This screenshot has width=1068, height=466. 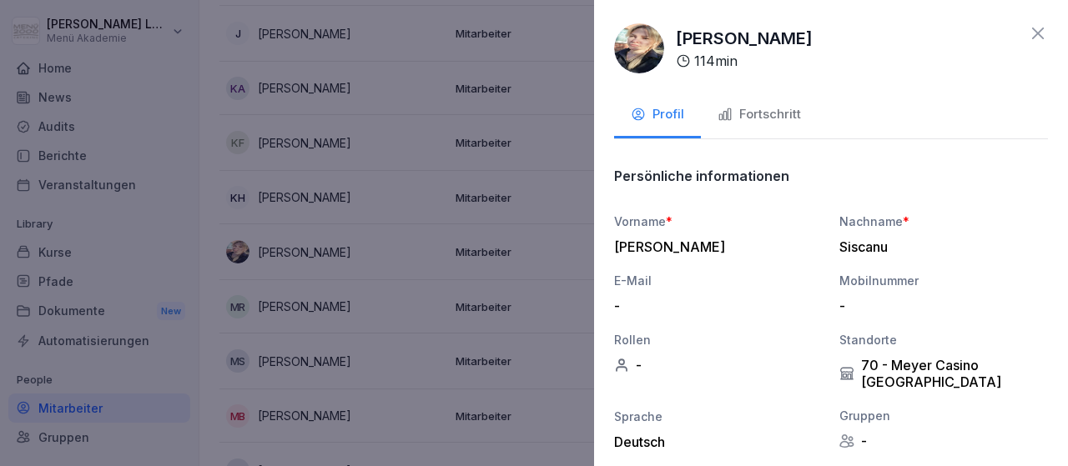 I want to click on div: Profil, so click(x=657, y=114).